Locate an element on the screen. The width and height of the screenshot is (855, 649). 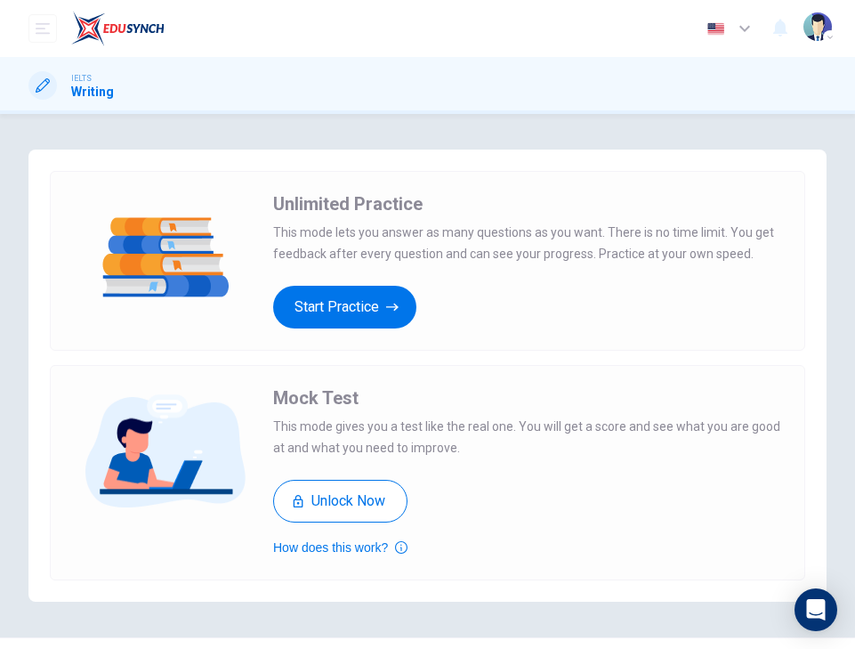
button: Start Practice is located at coordinates (344, 307).